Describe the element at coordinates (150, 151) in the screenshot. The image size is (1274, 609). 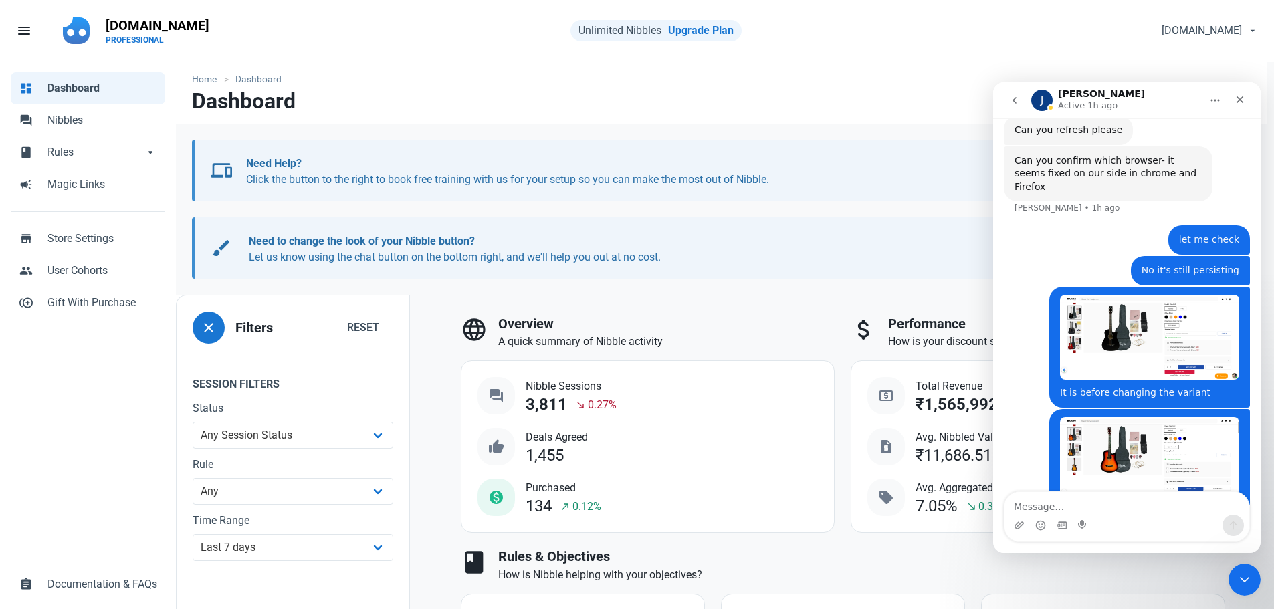
I see `span: arrow_drop_down` at that location.